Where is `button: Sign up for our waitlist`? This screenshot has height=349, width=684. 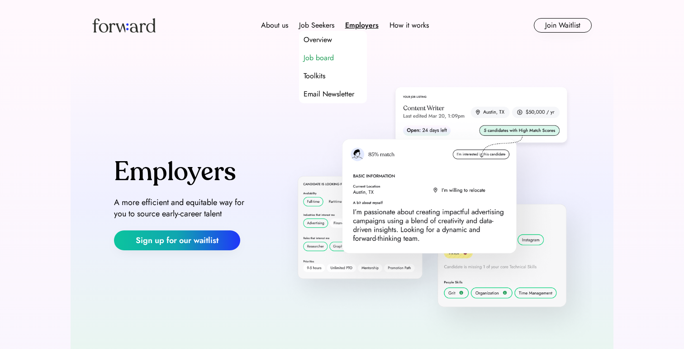 button: Sign up for our waitlist is located at coordinates (177, 240).